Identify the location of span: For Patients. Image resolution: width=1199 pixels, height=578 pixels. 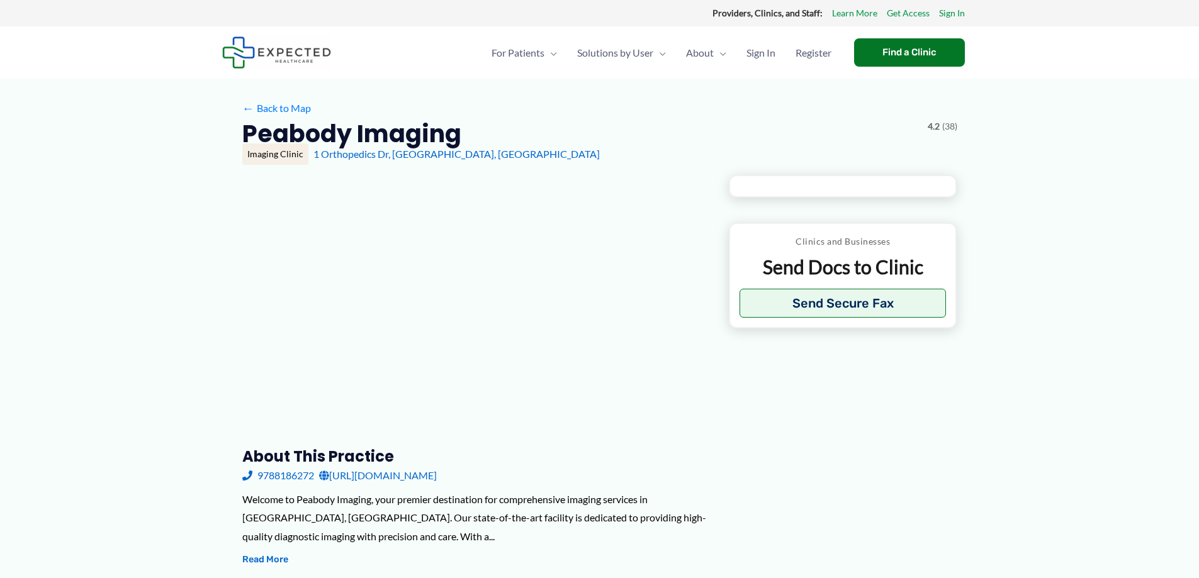
(518, 53).